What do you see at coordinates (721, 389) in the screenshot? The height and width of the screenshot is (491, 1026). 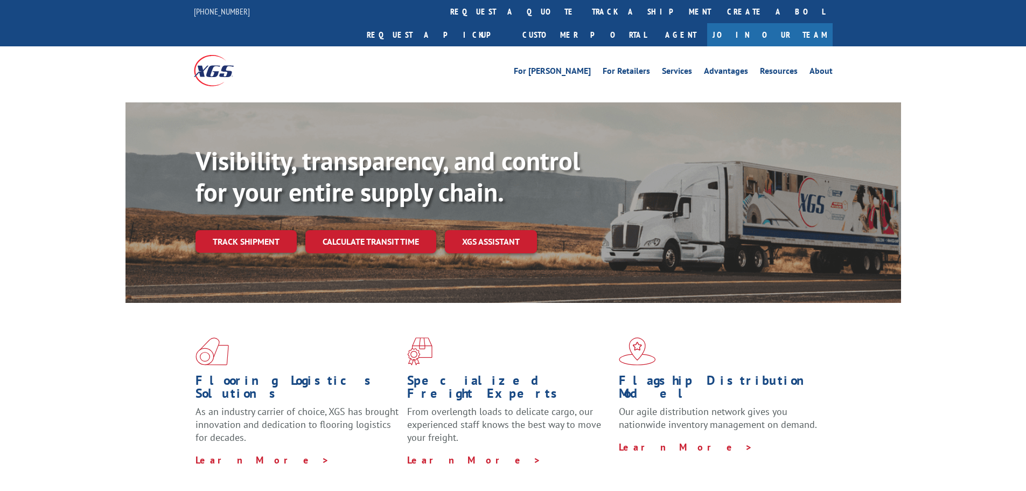 I see `h1: Flagship Distribution Model` at bounding box center [721, 389].